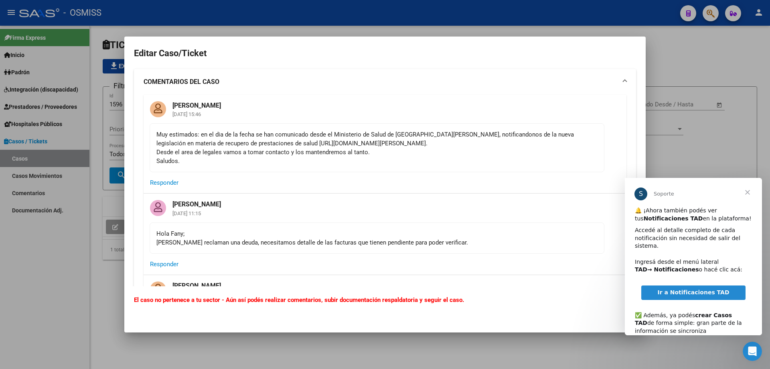 This screenshot has height=369, width=770. What do you see at coordinates (181, 82) in the screenshot?
I see `strong: COMENTARIOS DEL CASO` at bounding box center [181, 82].